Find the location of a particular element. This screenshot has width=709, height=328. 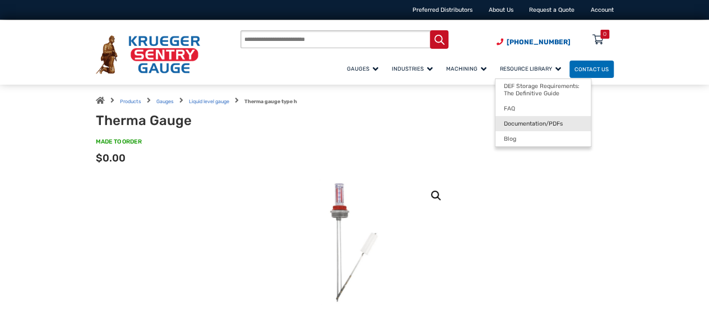

a: Phone Number (920) 434-8860 is located at coordinates (534, 42).